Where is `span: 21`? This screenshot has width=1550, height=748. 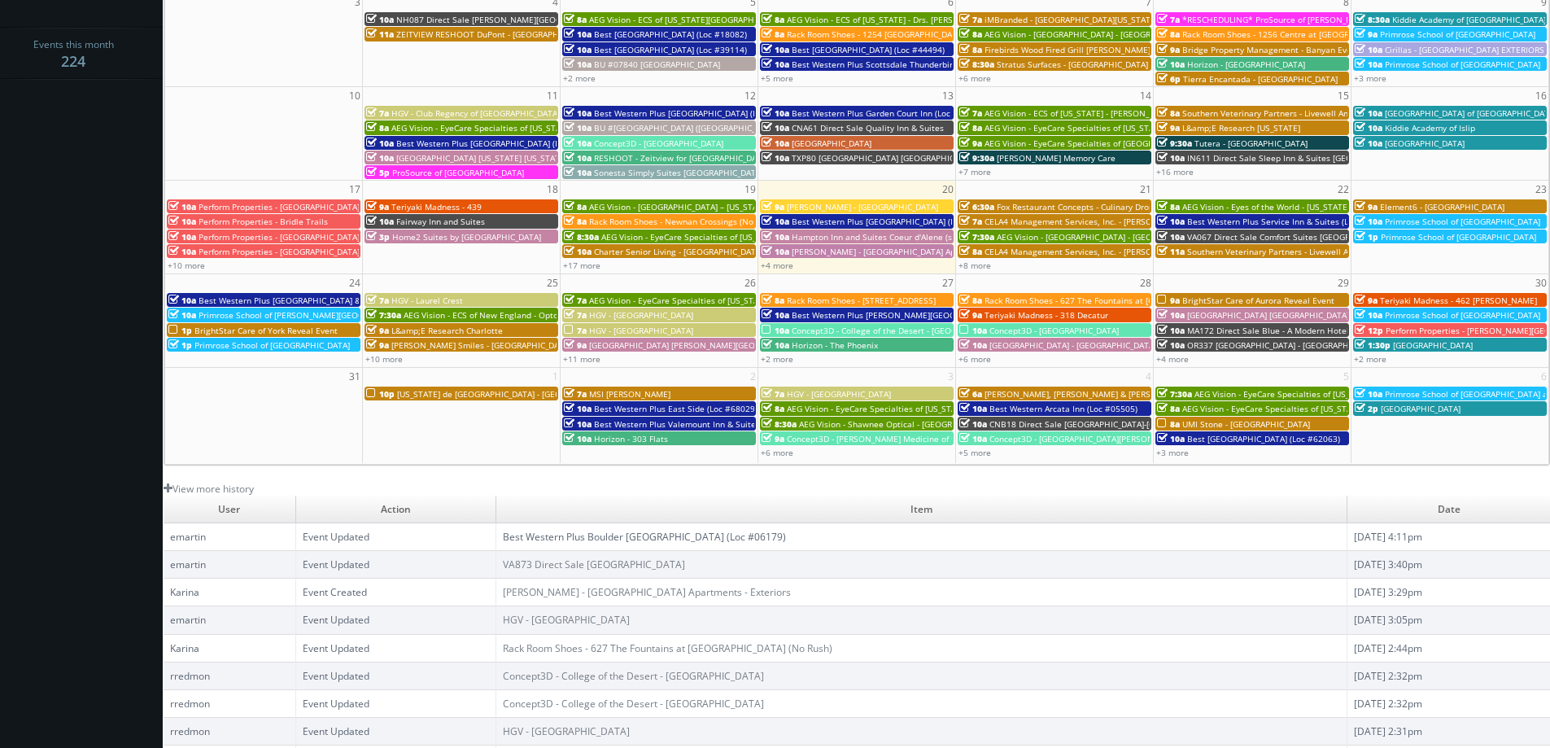
span: 21 is located at coordinates (1145, 189).